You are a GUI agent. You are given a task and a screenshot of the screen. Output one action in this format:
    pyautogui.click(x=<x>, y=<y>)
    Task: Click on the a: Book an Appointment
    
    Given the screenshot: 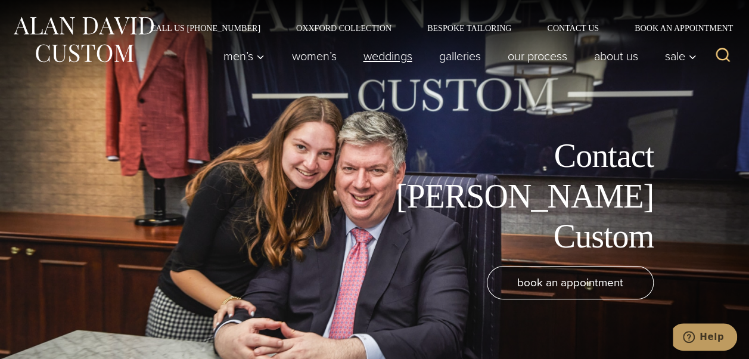 What is the action you would take?
    pyautogui.click(x=677, y=28)
    